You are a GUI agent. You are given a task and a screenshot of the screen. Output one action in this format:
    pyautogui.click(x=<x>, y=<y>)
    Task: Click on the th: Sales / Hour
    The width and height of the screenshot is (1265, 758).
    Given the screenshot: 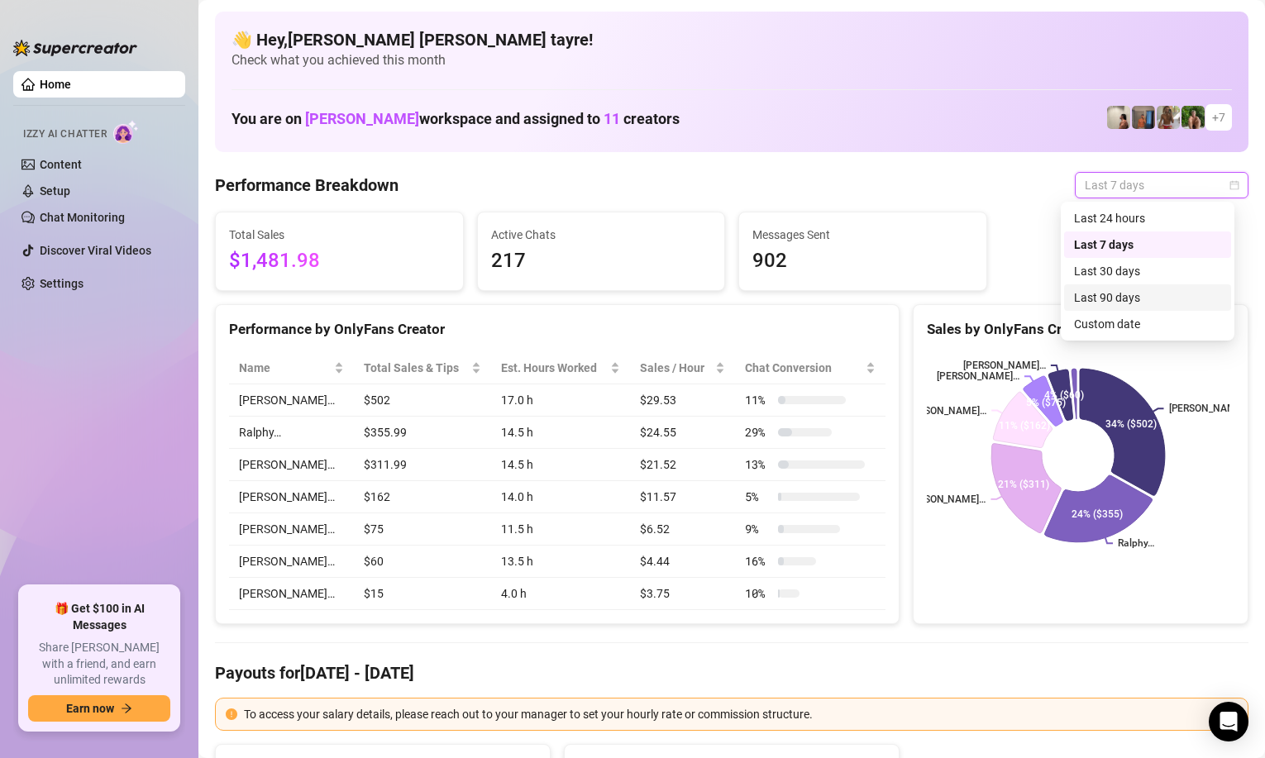 What is the action you would take?
    pyautogui.click(x=682, y=368)
    